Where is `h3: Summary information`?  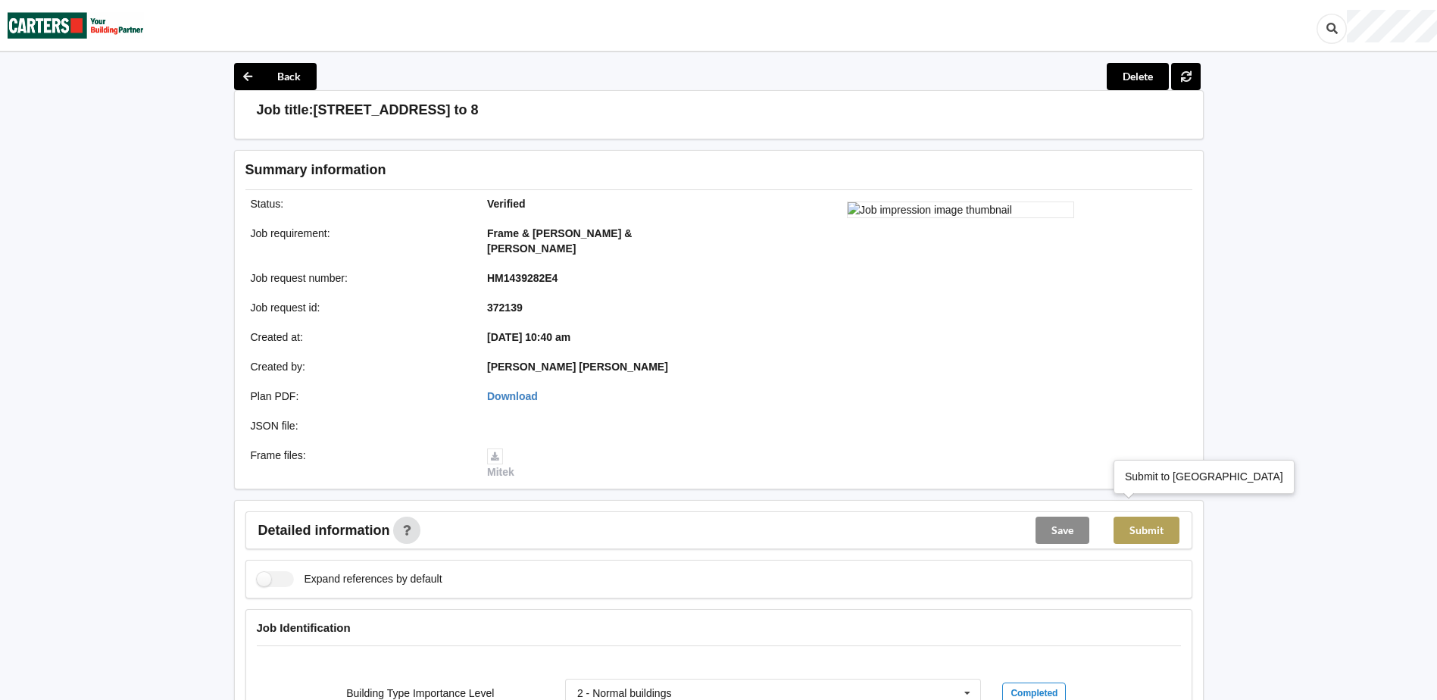
h3: Summary information is located at coordinates (598, 170).